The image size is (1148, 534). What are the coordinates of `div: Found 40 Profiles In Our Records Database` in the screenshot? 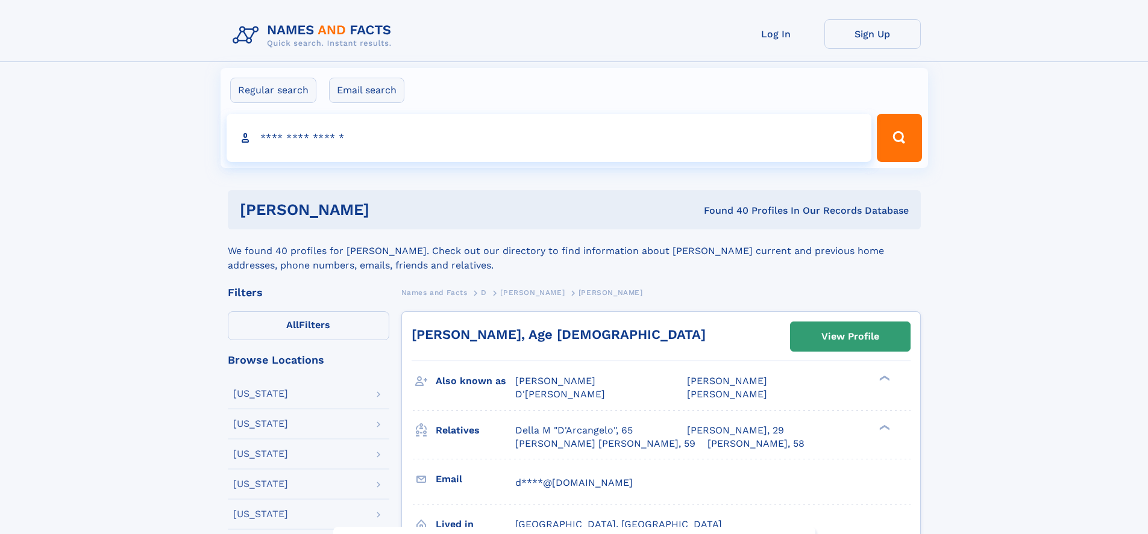 It's located at (722, 211).